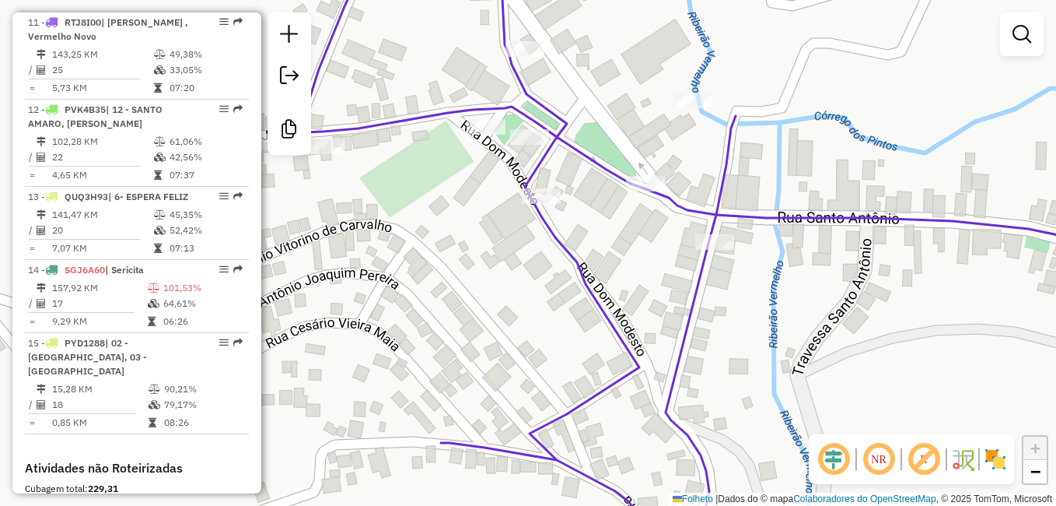 The height and width of the screenshot is (506, 1056). Describe the element at coordinates (205, 248) in the screenshot. I see `td: 07:13` at that location.